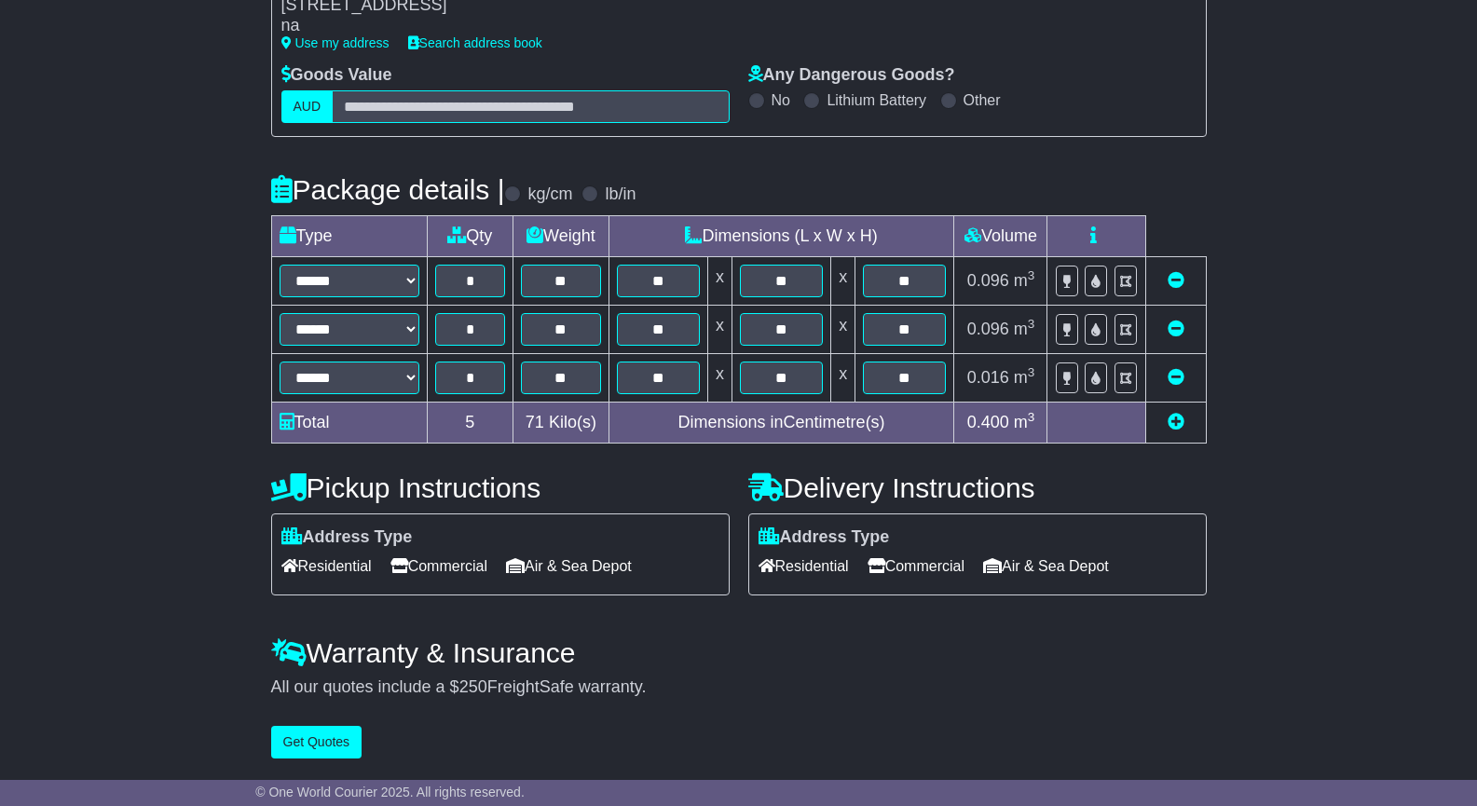  What do you see at coordinates (620, 195) in the screenshot?
I see `label: lb/in` at bounding box center [620, 195].